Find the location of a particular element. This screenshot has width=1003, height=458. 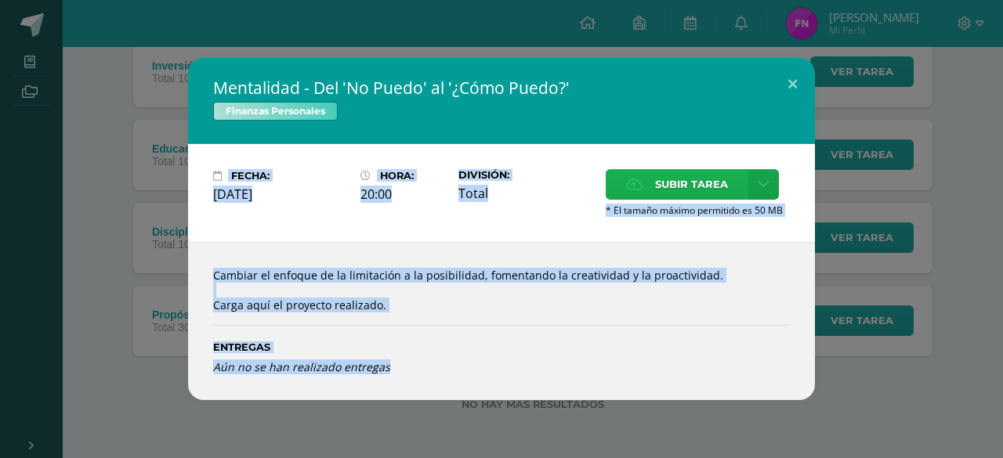

span: Hora: is located at coordinates (397, 176).